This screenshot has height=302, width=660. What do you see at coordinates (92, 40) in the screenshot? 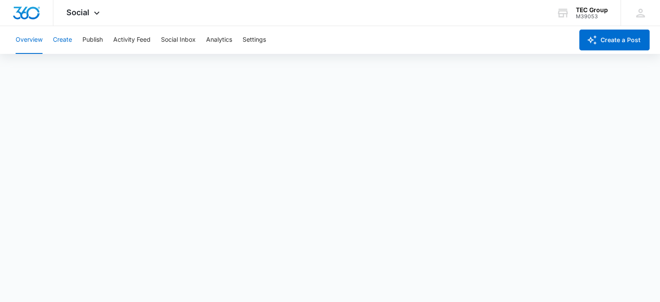
I see `button: Publish` at bounding box center [92, 40].